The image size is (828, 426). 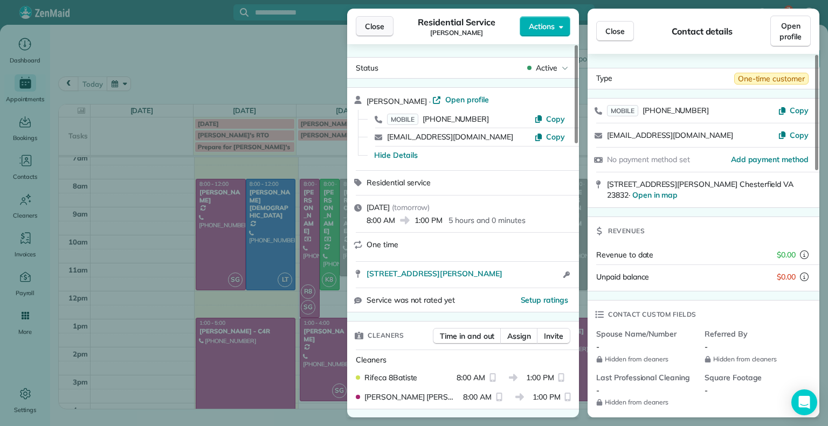 What do you see at coordinates (554, 336) in the screenshot?
I see `button: Invite` at bounding box center [554, 336].